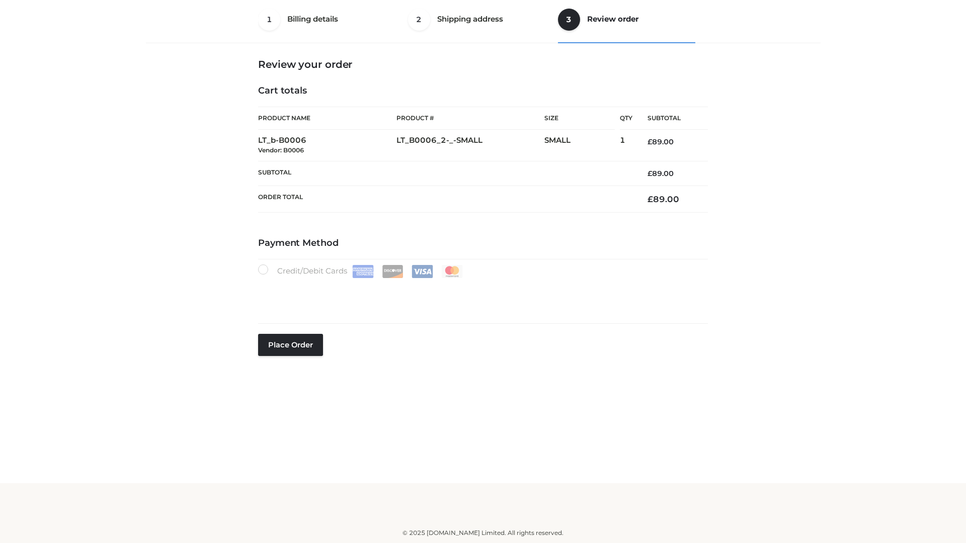 The width and height of the screenshot is (966, 543). Describe the element at coordinates (470, 145) in the screenshot. I see `td: LT_B0006_2-_-SMALL` at that location.